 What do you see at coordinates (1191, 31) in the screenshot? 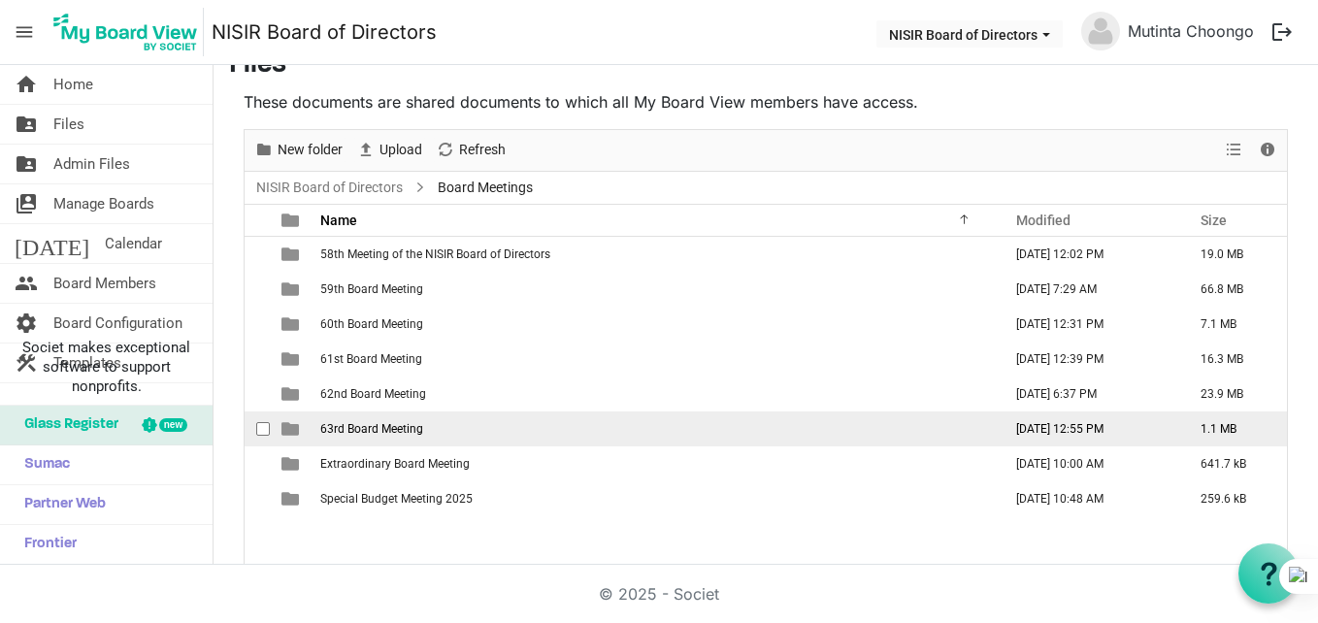
I see `a: Mutinta Choongo` at bounding box center [1191, 31].